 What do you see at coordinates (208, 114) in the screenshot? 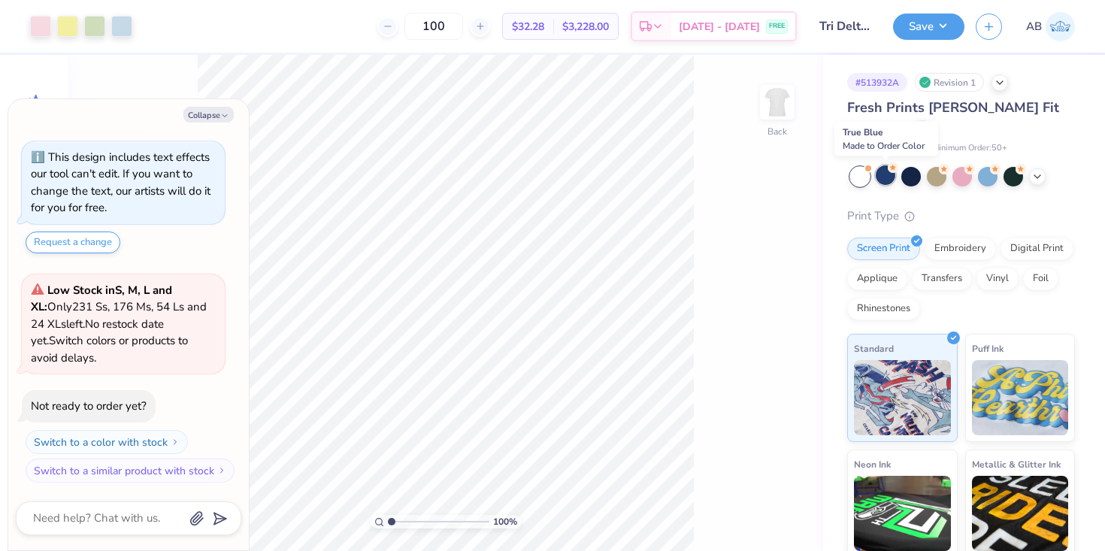
I see `button: Collapse` at bounding box center [208, 114].